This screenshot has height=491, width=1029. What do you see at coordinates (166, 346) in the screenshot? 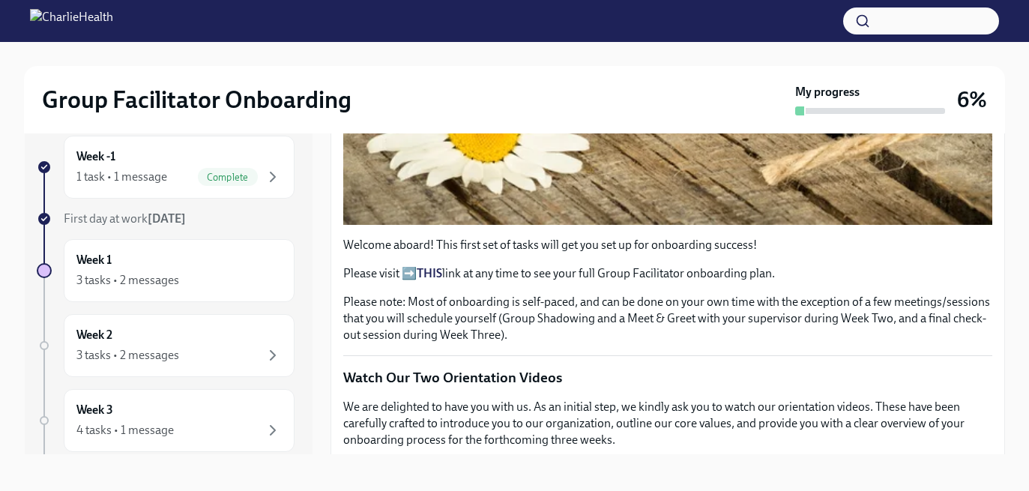
I see `a: Week 23 tasks • 2 messages` at bounding box center [166, 346].